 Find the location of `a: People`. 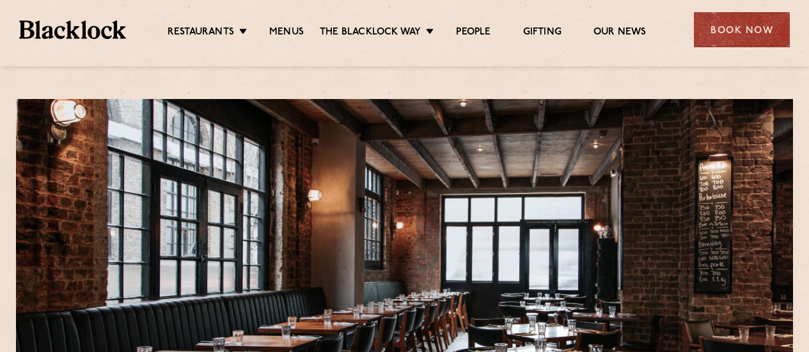

a: People is located at coordinates (473, 33).